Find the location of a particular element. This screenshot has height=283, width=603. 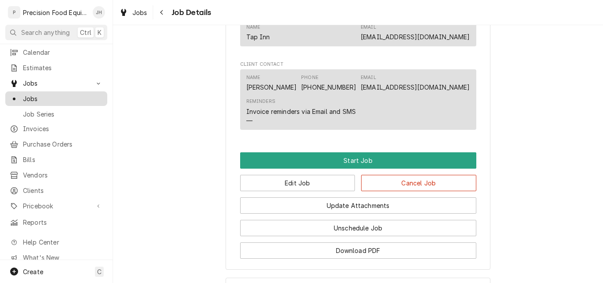

a: Vendors is located at coordinates (56, 175).